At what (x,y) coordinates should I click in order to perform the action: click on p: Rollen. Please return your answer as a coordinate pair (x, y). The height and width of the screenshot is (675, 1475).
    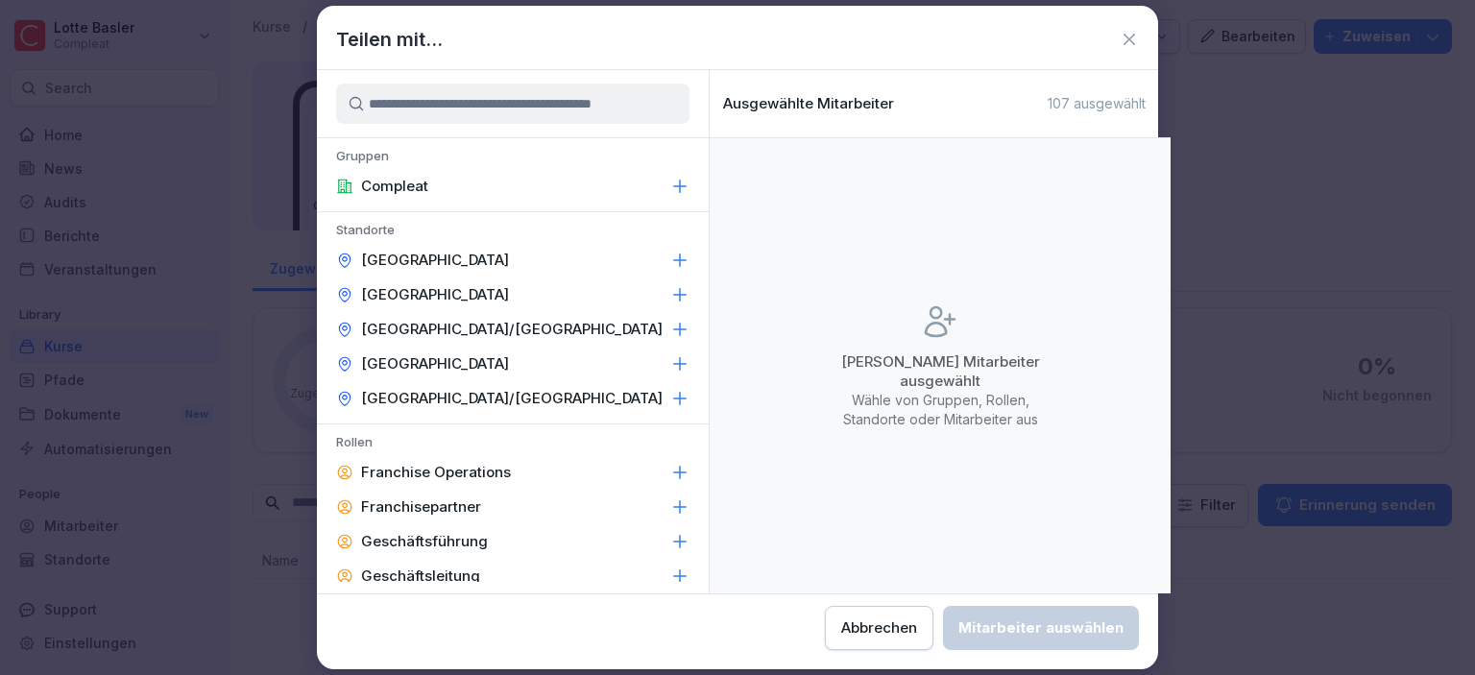
    Looking at the image, I should click on (513, 445).